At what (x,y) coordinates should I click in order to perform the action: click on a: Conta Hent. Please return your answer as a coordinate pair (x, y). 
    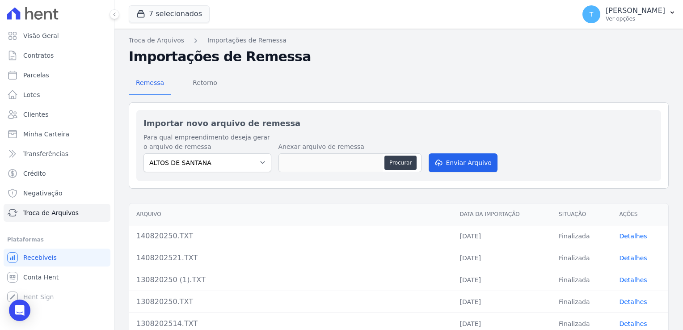
    Looking at the image, I should click on (57, 277).